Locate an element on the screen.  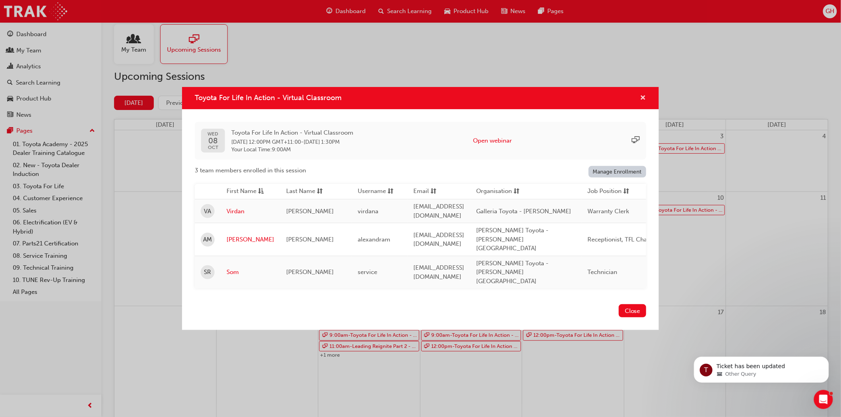
button: Open webinar is located at coordinates (493, 141).